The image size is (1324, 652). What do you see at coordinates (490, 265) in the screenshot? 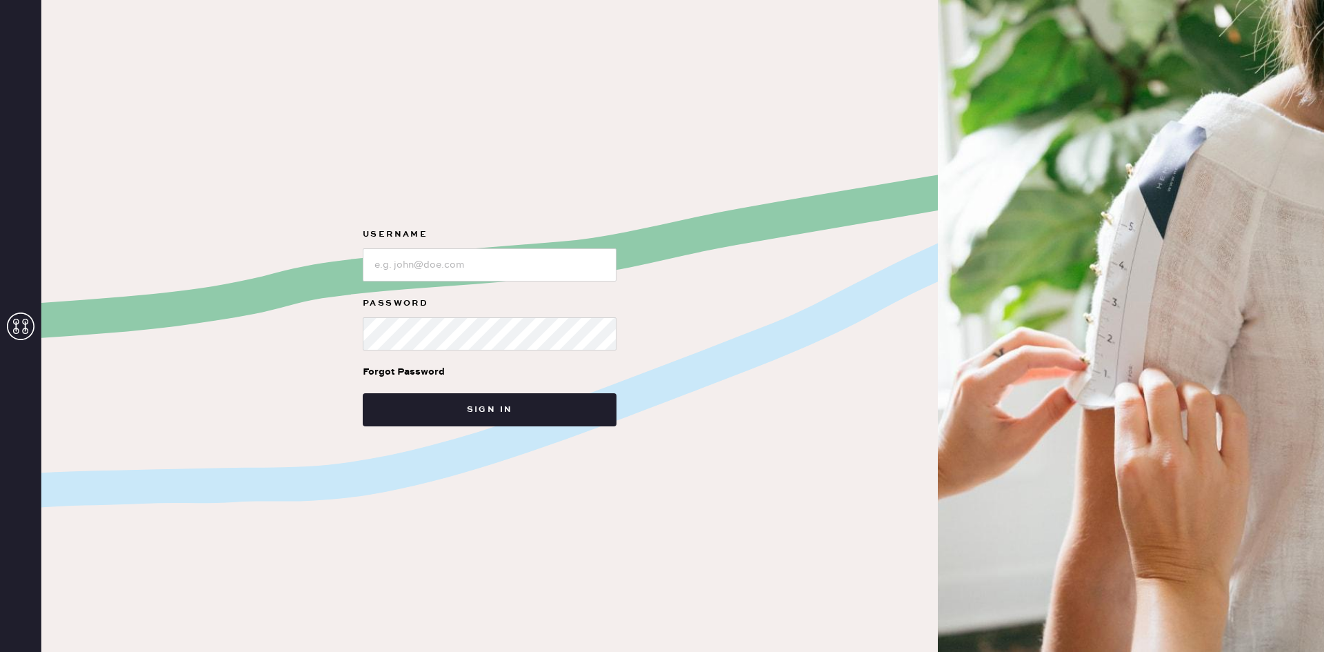
I see `input: e.g. john@doe.com` at bounding box center [490, 265].